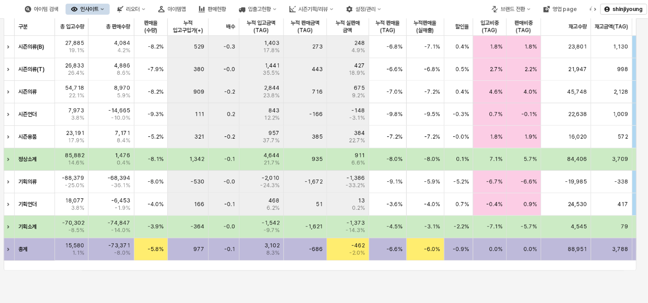  Describe the element at coordinates (364, 9) in the screenshot. I see `button: 설정/관리` at that location.